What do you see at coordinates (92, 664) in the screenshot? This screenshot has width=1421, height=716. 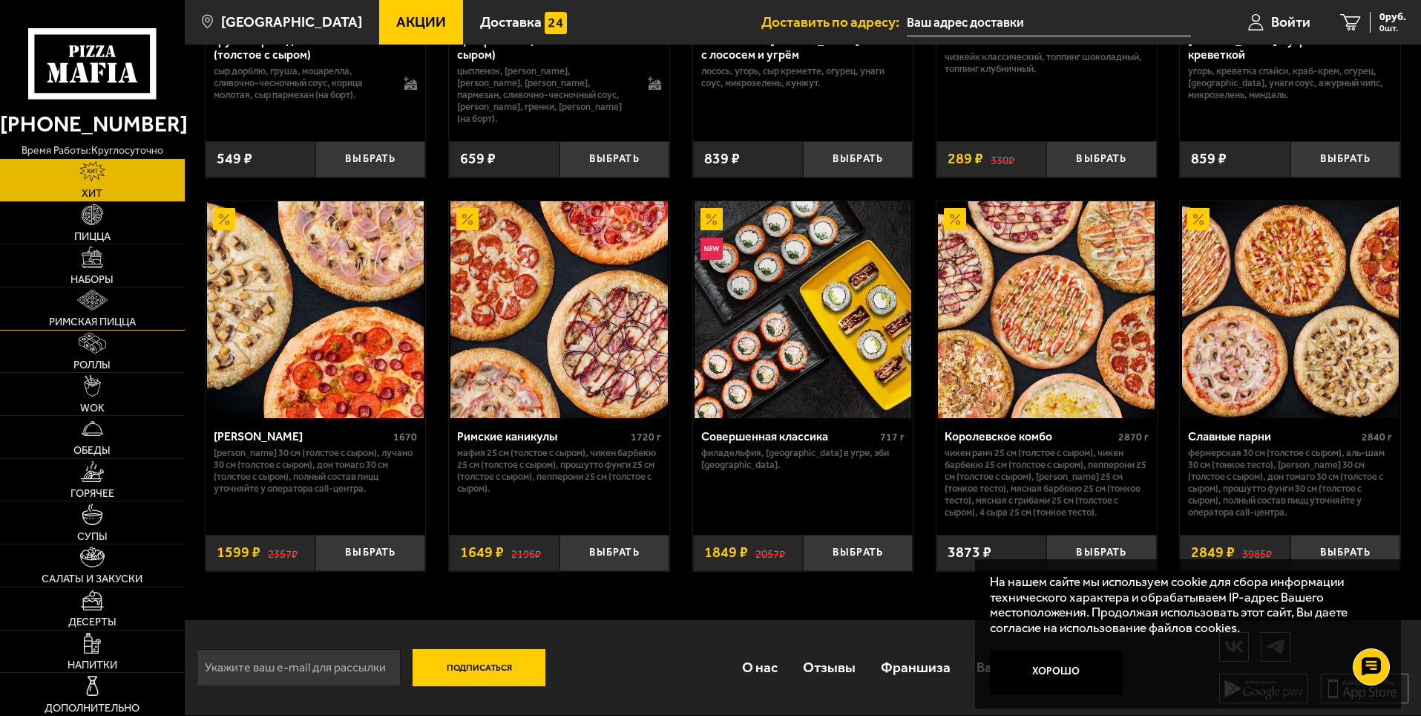 I see `span: Напитки` at bounding box center [92, 664].